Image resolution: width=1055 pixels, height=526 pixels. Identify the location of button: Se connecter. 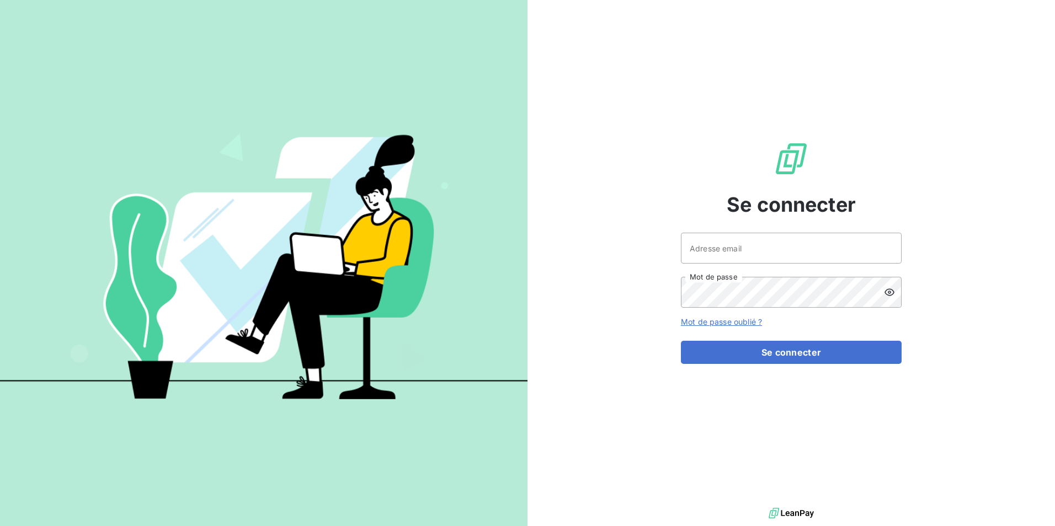
(791, 353).